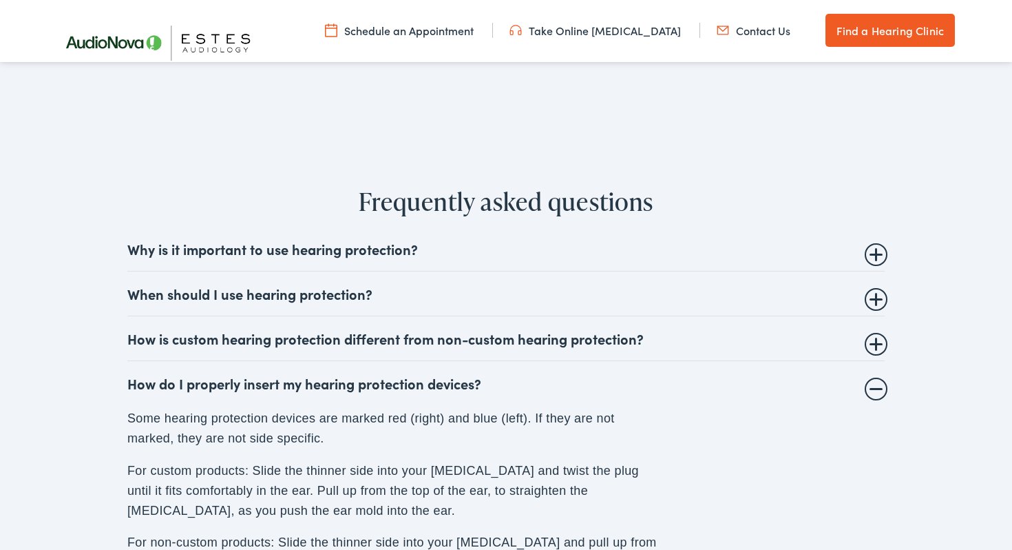 The width and height of the screenshot is (1012, 550). What do you see at coordinates (393, 428) in the screenshot?
I see `p: Some hearing protection devices are marked red (right) and blue (left). If they are not marked, t...` at bounding box center [393, 428].